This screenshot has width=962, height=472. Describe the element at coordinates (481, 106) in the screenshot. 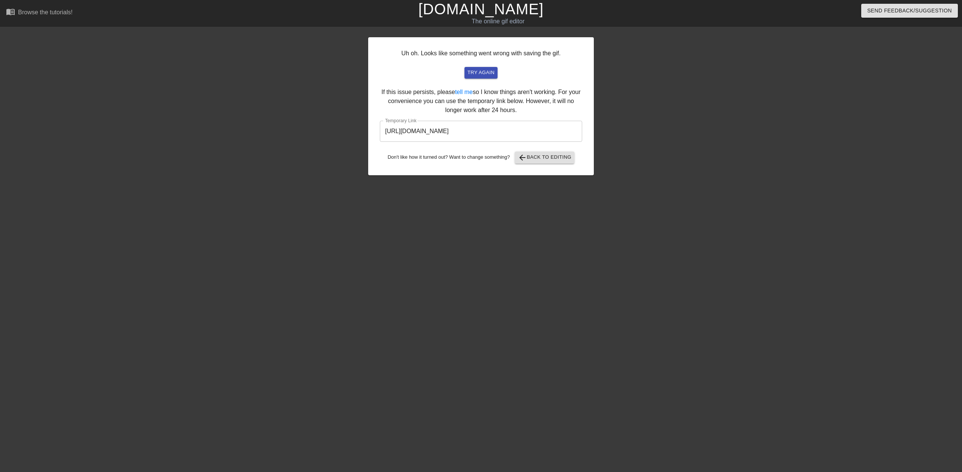

I see `div: Uh oh. Looks like something went wrong with saving the gif. If this issue persists, please so I k...` at that location.